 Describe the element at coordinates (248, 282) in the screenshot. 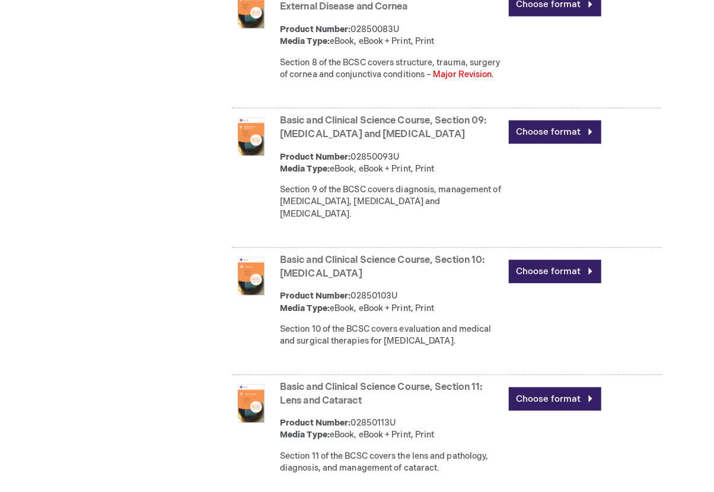

I see `img: Basic and Clinical Science Course, Section 10: Glaucoma` at that location.